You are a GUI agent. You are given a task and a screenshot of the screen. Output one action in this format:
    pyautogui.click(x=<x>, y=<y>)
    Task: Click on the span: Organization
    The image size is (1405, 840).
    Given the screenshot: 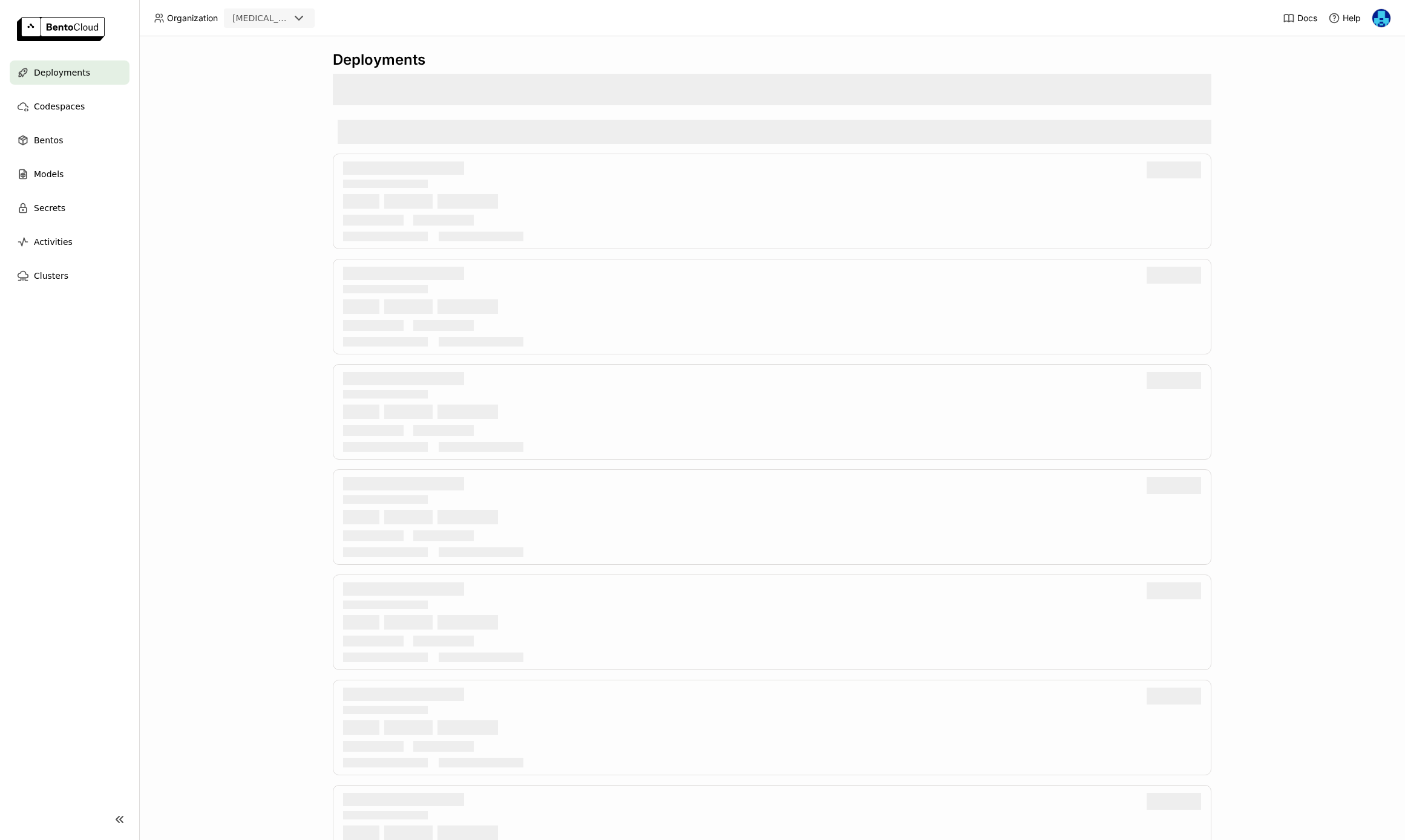 What is the action you would take?
    pyautogui.click(x=192, y=18)
    